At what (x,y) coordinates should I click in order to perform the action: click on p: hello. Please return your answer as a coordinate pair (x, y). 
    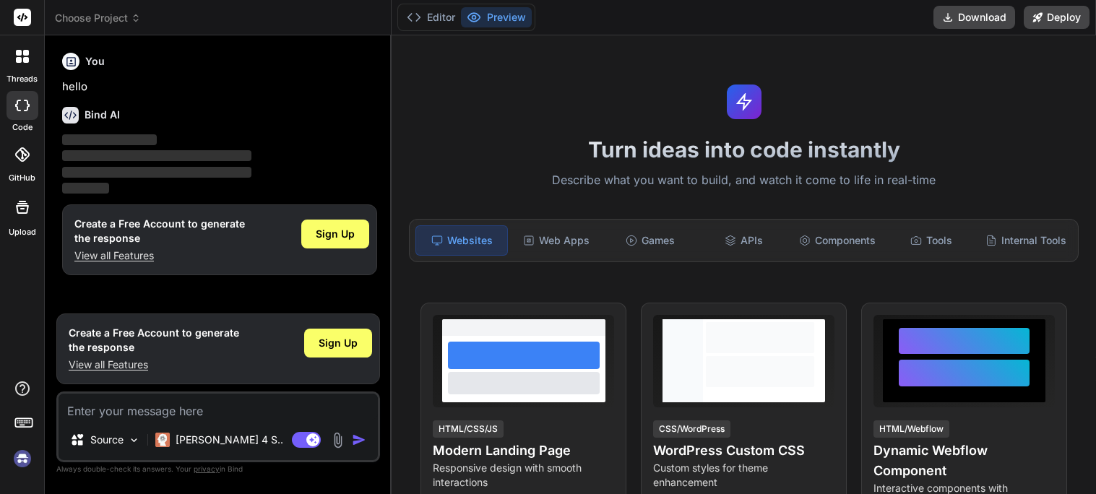
    Looking at the image, I should click on (220, 87).